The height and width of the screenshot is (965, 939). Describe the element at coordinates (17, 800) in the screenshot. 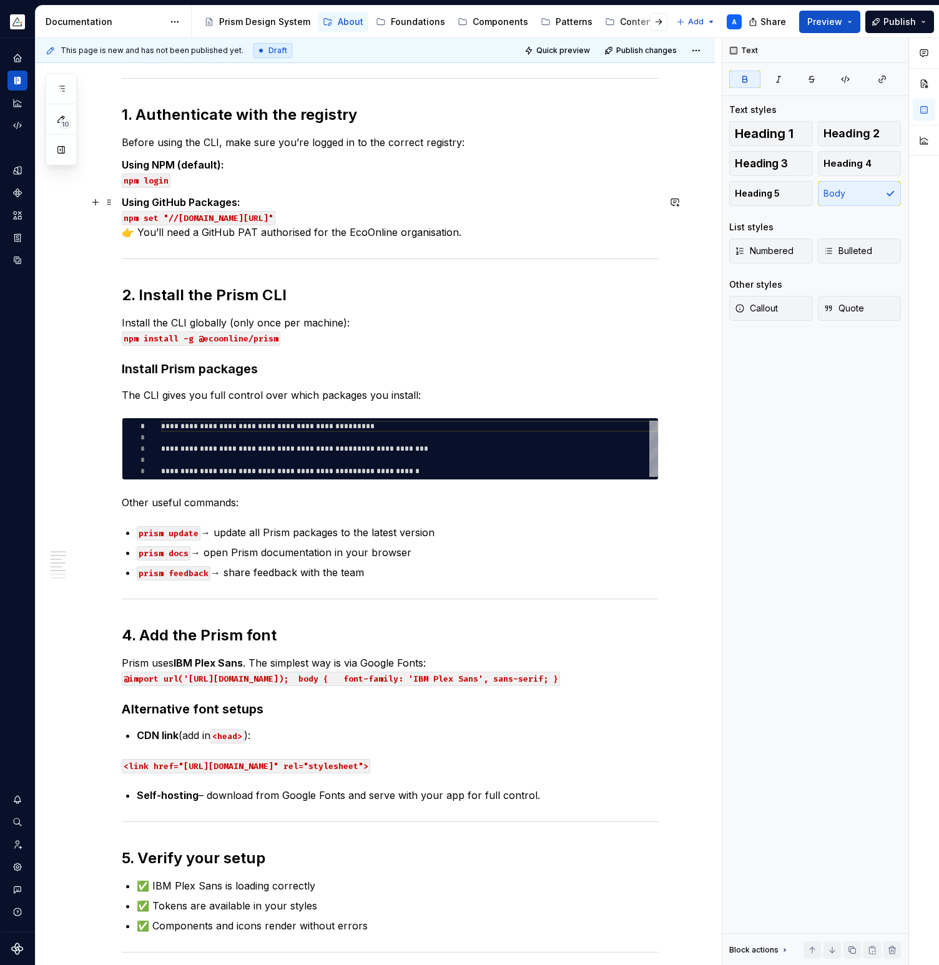

I see `div: Notifications` at that location.